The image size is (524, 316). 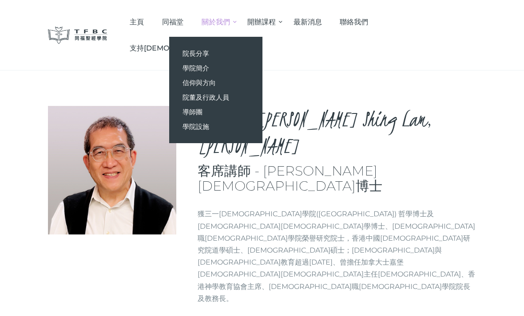 I want to click on a: 主頁, so click(x=137, y=22).